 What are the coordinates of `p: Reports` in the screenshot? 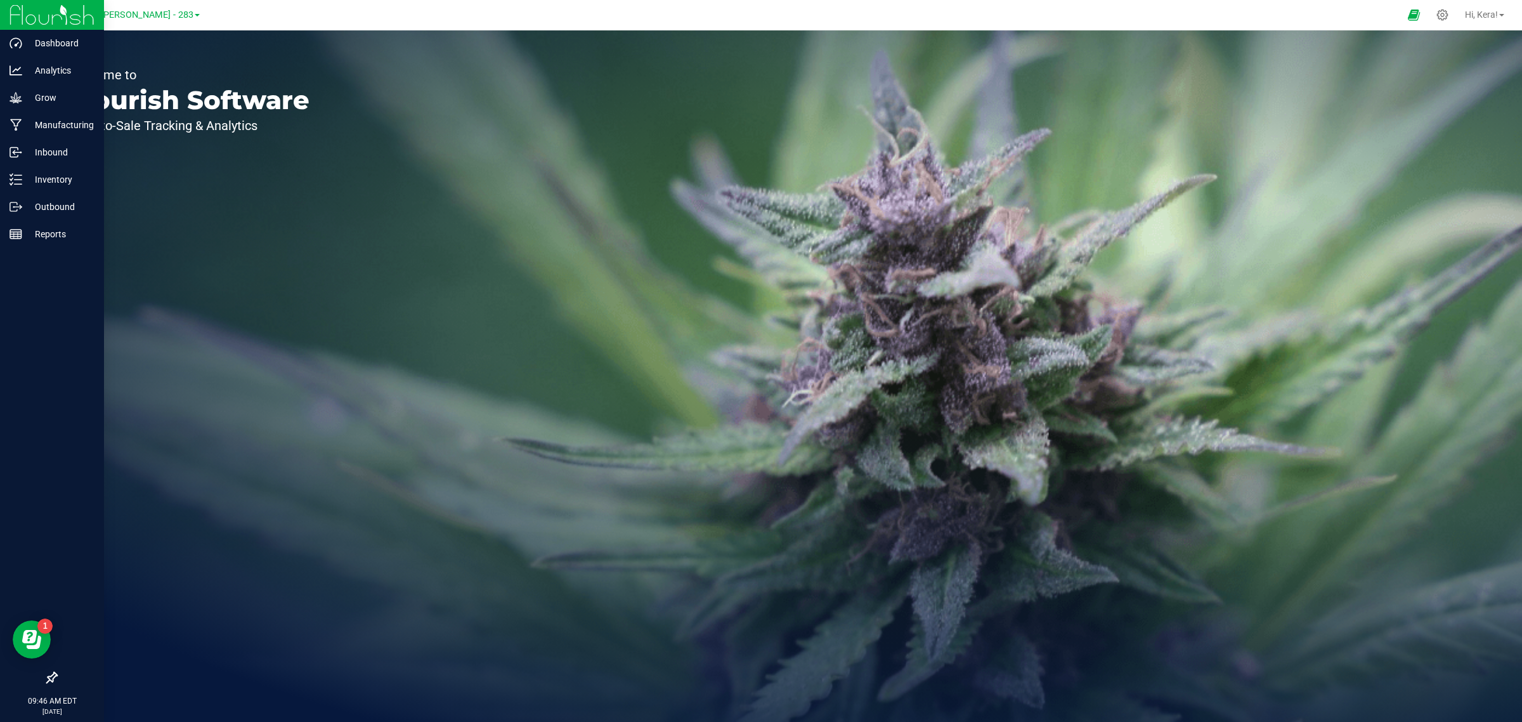 It's located at (60, 234).